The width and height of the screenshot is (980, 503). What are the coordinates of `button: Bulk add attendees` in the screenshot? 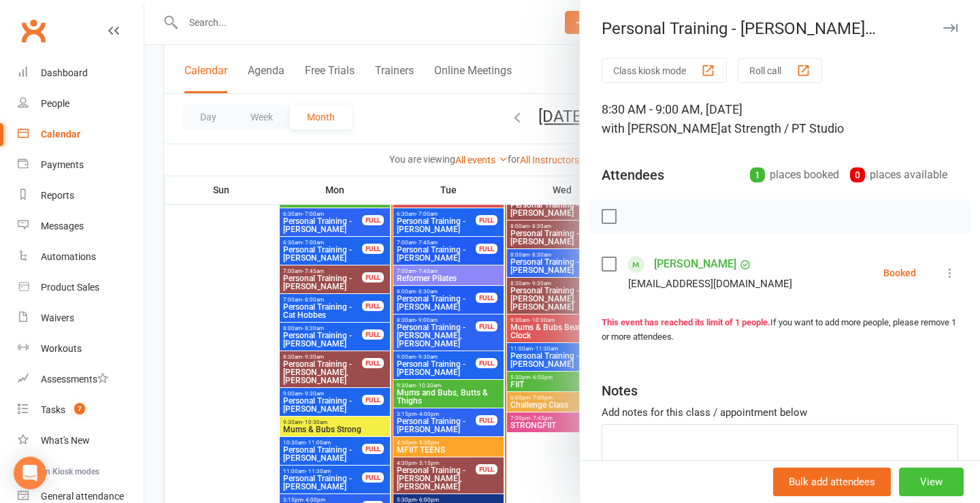 It's located at (832, 482).